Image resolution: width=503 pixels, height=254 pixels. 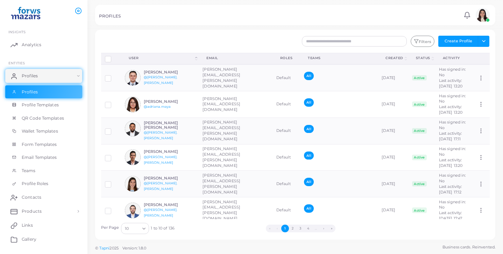 I want to click on a: @adriana.maya, so click(x=157, y=106).